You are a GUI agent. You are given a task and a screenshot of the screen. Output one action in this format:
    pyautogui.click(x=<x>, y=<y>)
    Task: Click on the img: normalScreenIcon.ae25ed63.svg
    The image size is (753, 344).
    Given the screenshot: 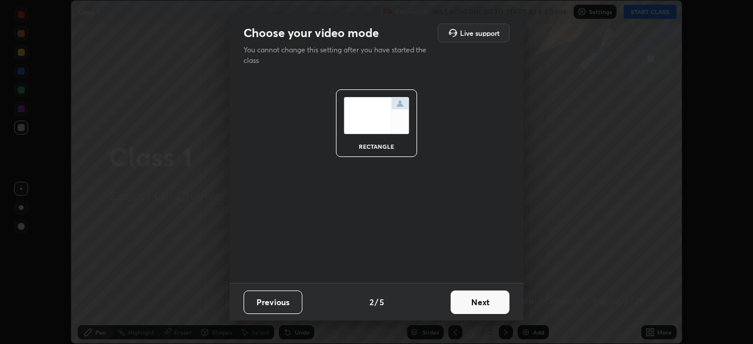 What is the action you would take?
    pyautogui.click(x=377, y=115)
    